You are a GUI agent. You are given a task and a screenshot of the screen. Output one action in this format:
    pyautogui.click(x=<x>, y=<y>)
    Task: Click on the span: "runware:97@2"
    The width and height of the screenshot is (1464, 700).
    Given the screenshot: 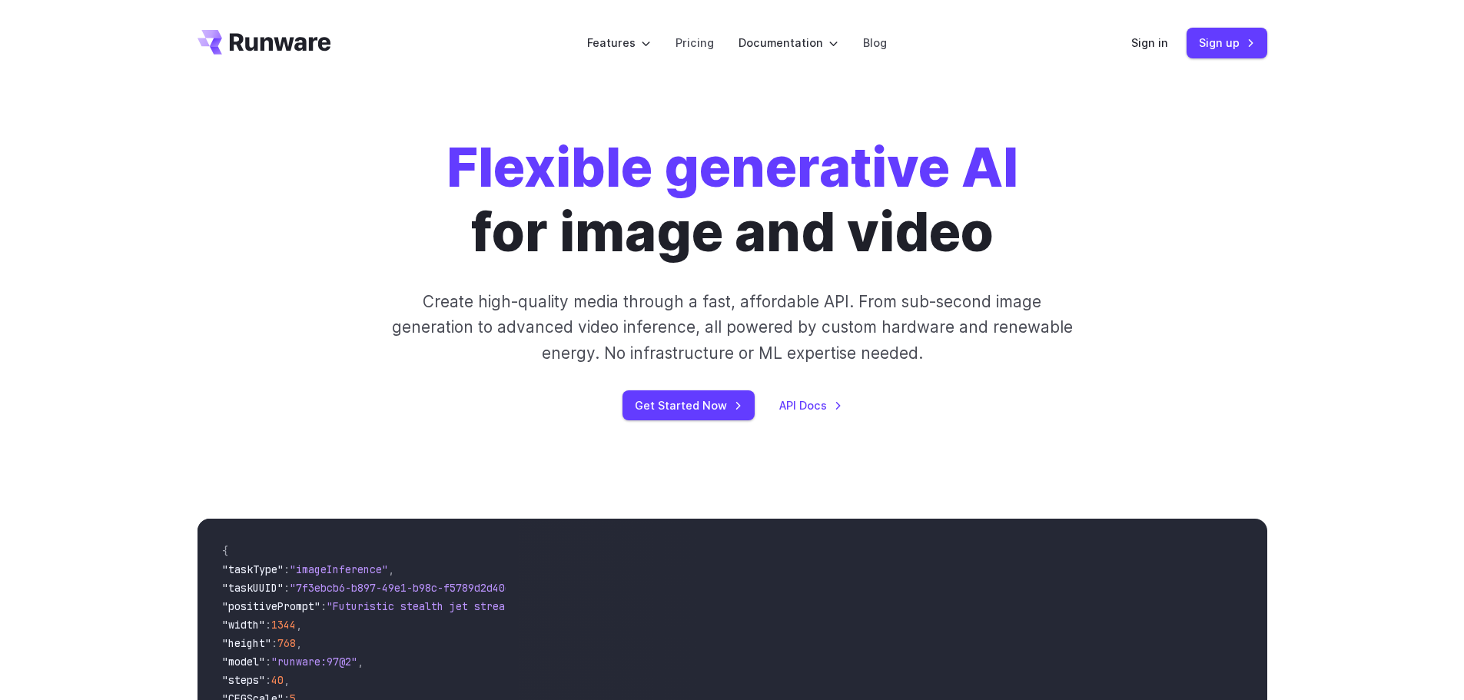 What is the action you would take?
    pyautogui.click(x=314, y=662)
    